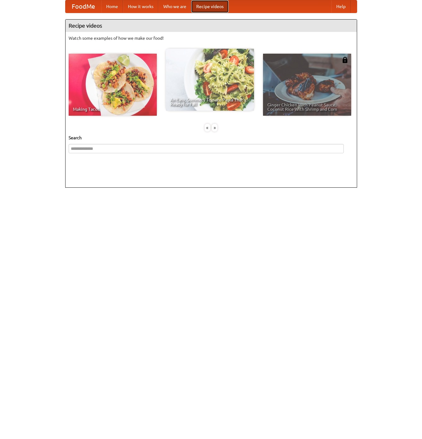 Image resolution: width=422 pixels, height=439 pixels. I want to click on a: Recipe videos, so click(210, 7).